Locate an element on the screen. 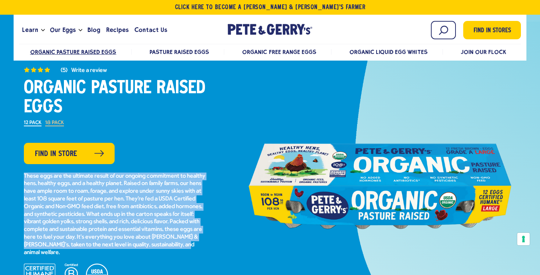  a: Blog is located at coordinates (94, 30).